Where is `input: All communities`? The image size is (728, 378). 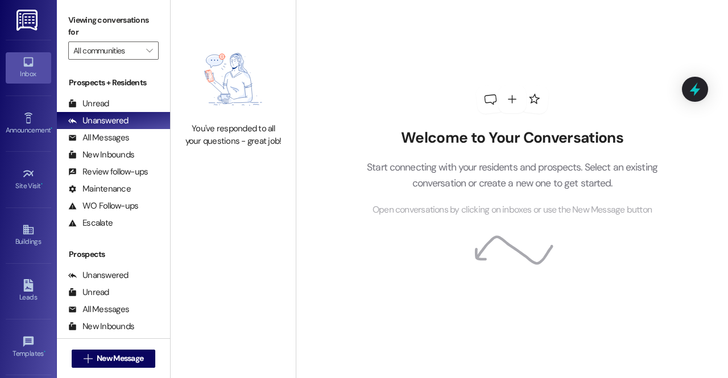 input: All communities is located at coordinates (107, 51).